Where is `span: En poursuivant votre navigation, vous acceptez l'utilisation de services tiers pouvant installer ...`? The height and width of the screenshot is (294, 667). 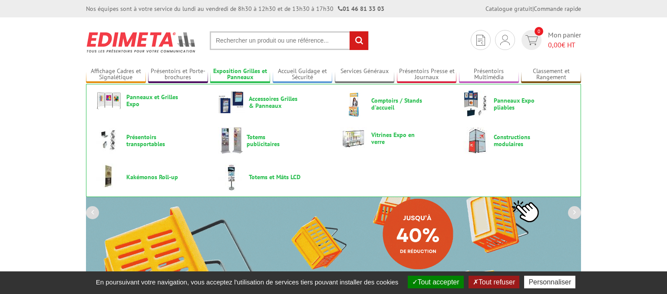 span: En poursuivant votre navigation, vous acceptez l'utilisation de services tiers pouvant installer ... is located at coordinates (247, 282).